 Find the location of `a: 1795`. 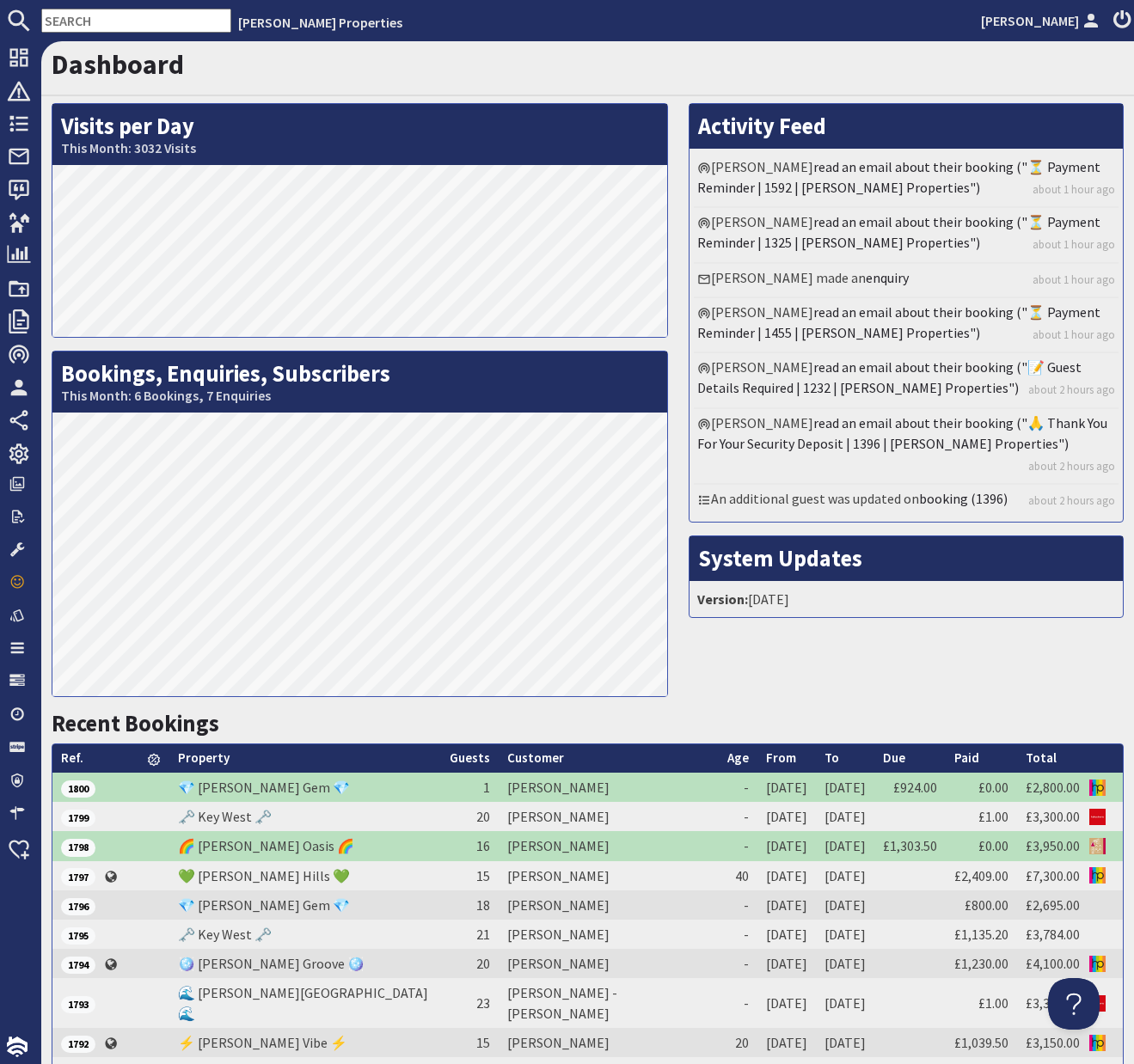

a: 1795 is located at coordinates (79, 934).